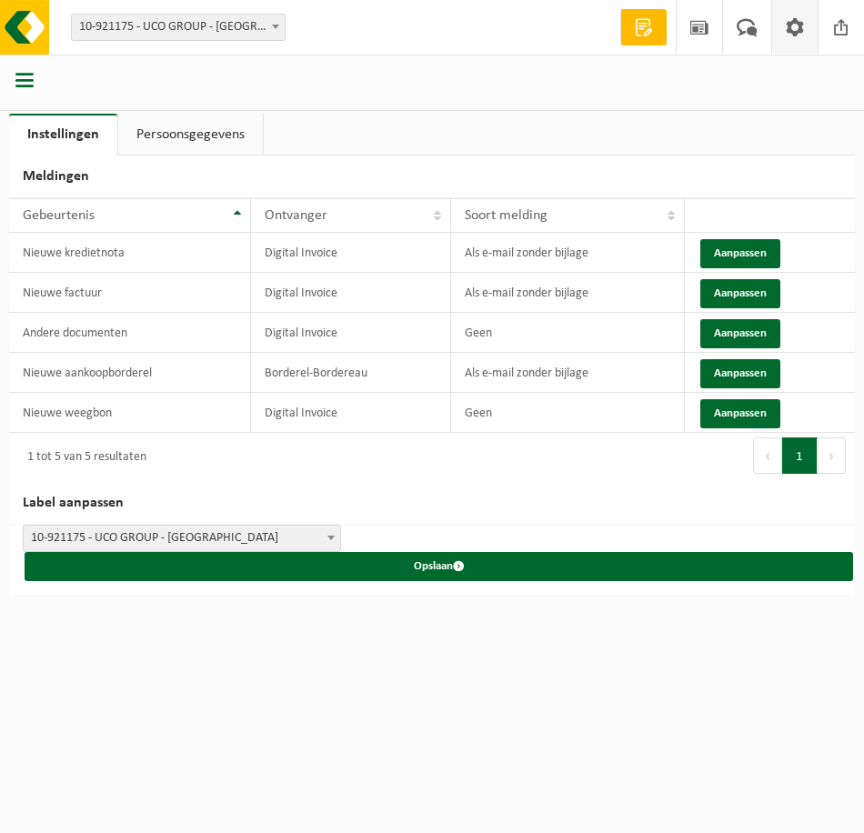 This screenshot has width=864, height=833. What do you see at coordinates (432, 503) in the screenshot?
I see `h2: Label aanpassen` at bounding box center [432, 503].